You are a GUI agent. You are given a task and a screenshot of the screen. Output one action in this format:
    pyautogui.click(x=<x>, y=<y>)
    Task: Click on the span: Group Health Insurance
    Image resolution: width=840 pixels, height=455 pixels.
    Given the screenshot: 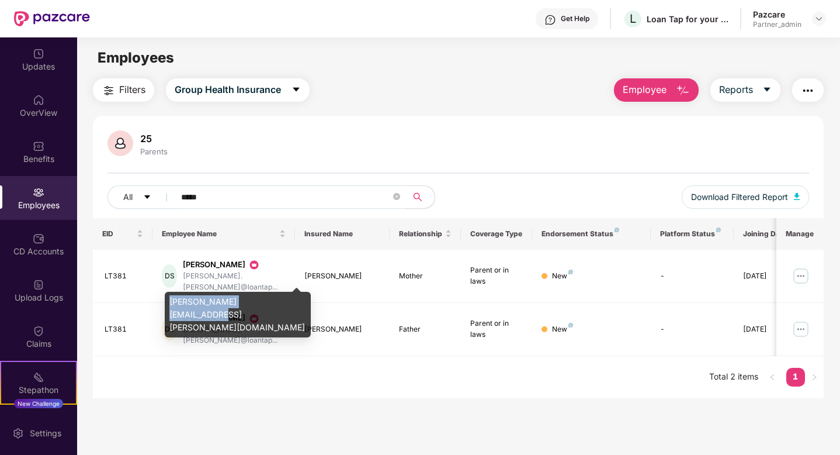 What is the action you would take?
    pyautogui.click(x=228, y=89)
    